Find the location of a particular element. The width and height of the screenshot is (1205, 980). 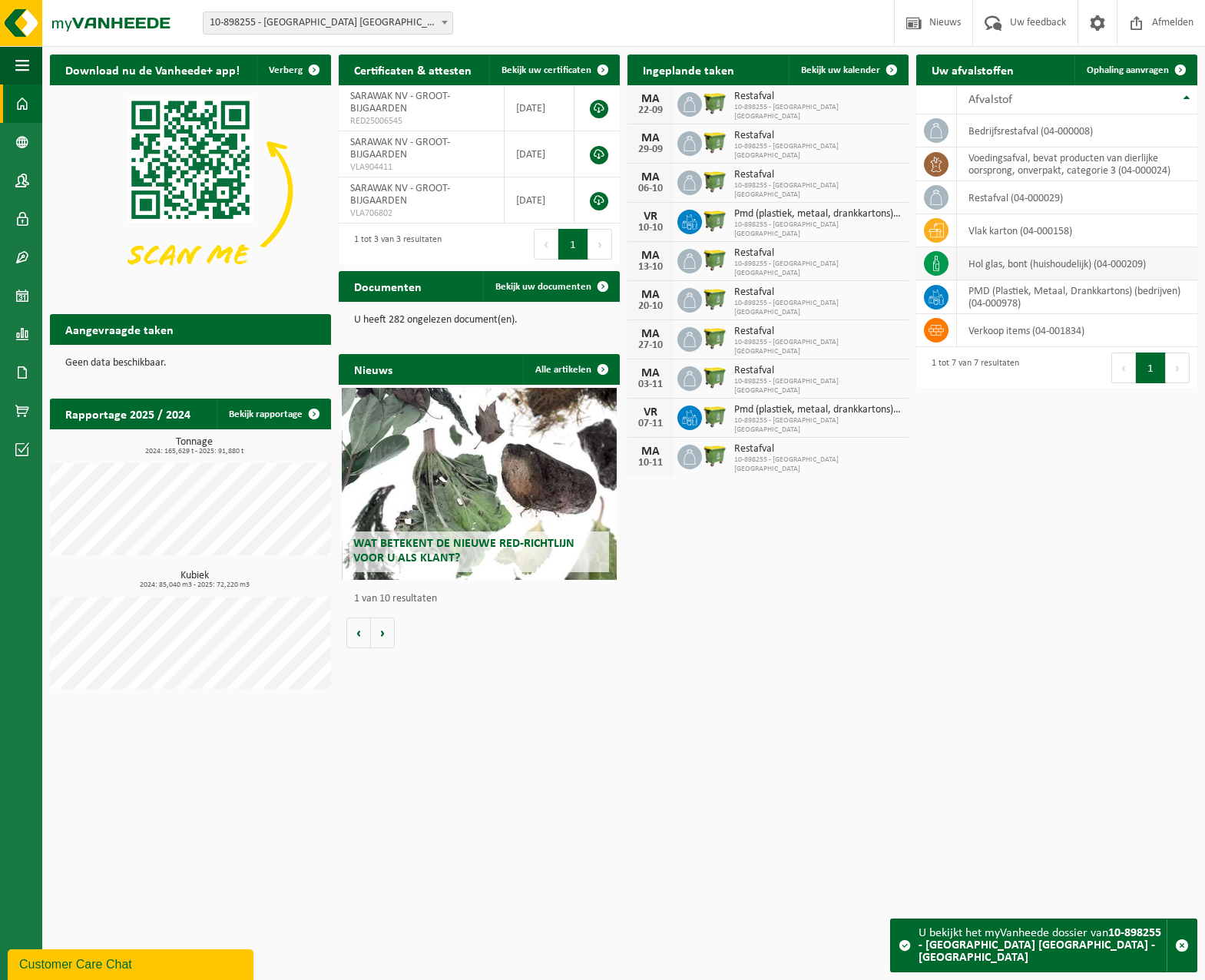

div: U bekijkt het myVanheede dossier van is located at coordinates (1042, 945).